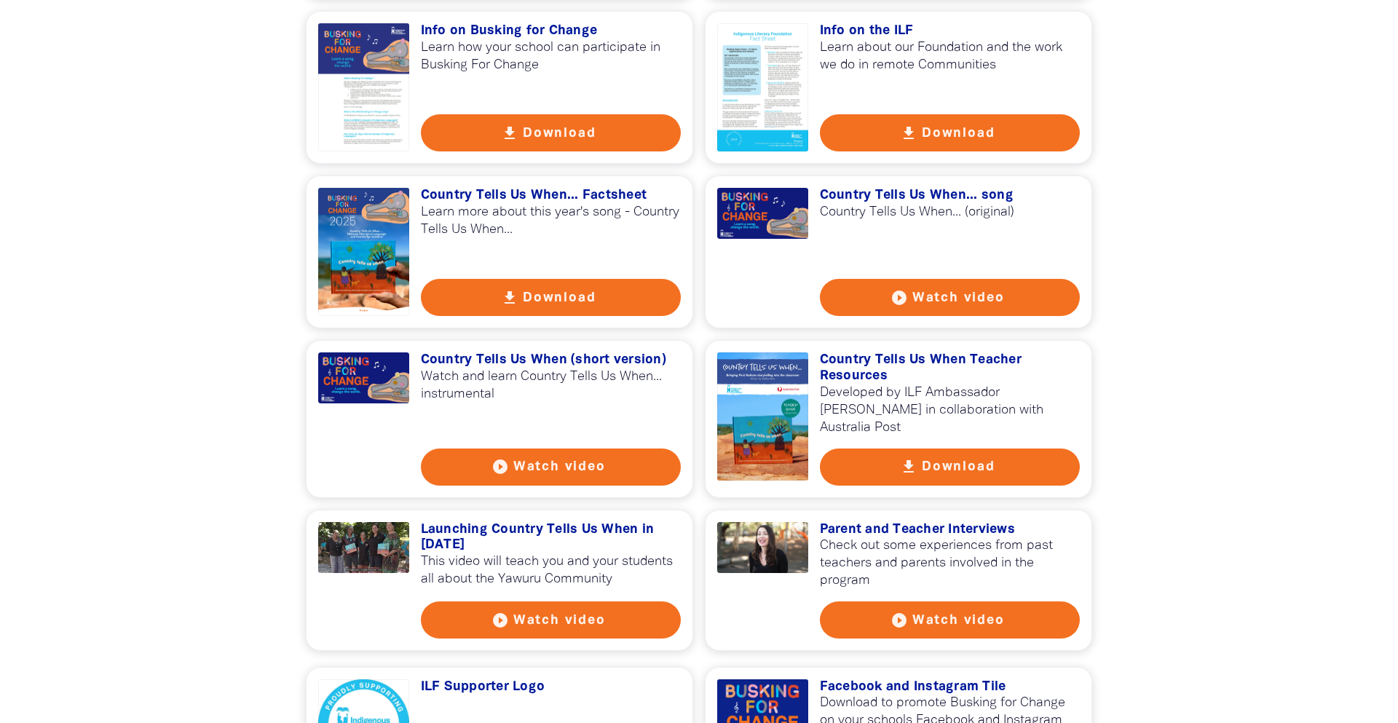 The image size is (1398, 723). I want to click on h3: Info on Busking for Change, so click(551, 31).